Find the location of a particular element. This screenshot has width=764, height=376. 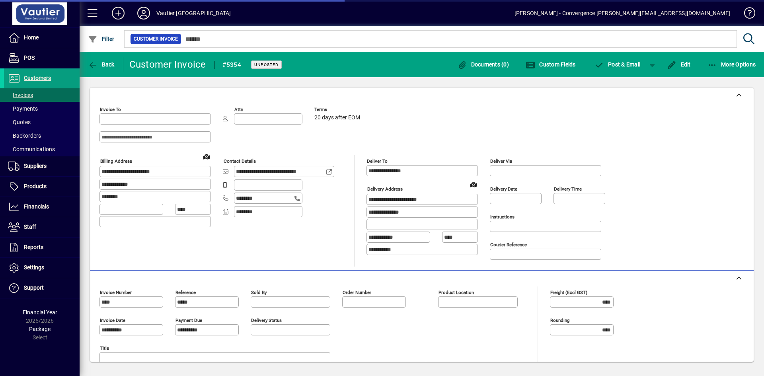

mat-label: Reference is located at coordinates (185, 292).